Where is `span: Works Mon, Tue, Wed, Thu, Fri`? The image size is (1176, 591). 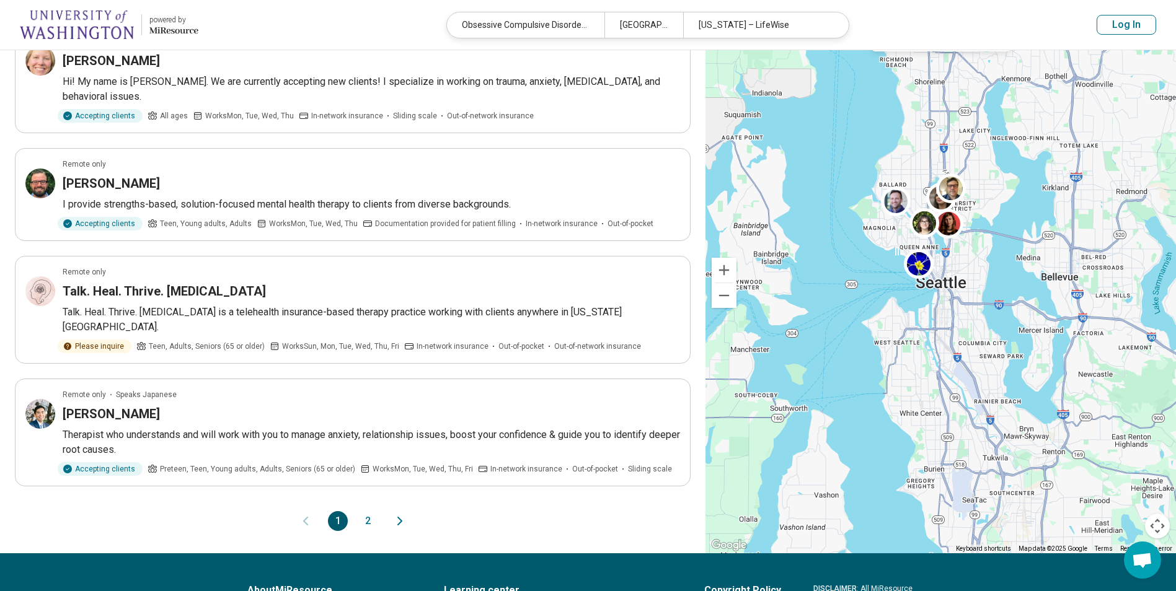
span: Works Mon, Tue, Wed, Thu, Fri is located at coordinates (423, 469).